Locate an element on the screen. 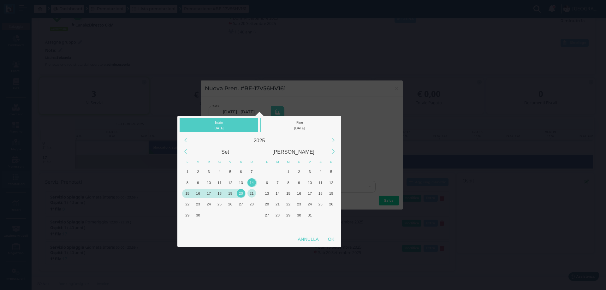  div: Martedì, Novembre 4 is located at coordinates (278, 226).